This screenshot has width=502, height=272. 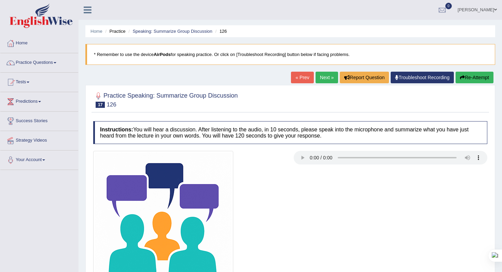 I want to click on a: Predictions, so click(x=39, y=101).